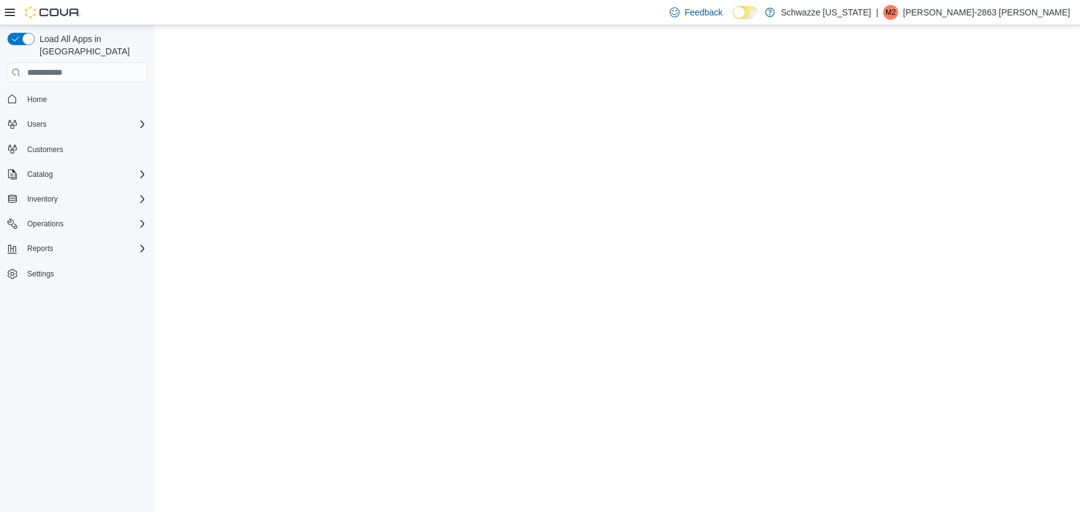 The height and width of the screenshot is (512, 1080). What do you see at coordinates (37, 100) in the screenshot?
I see `a: Home` at bounding box center [37, 100].